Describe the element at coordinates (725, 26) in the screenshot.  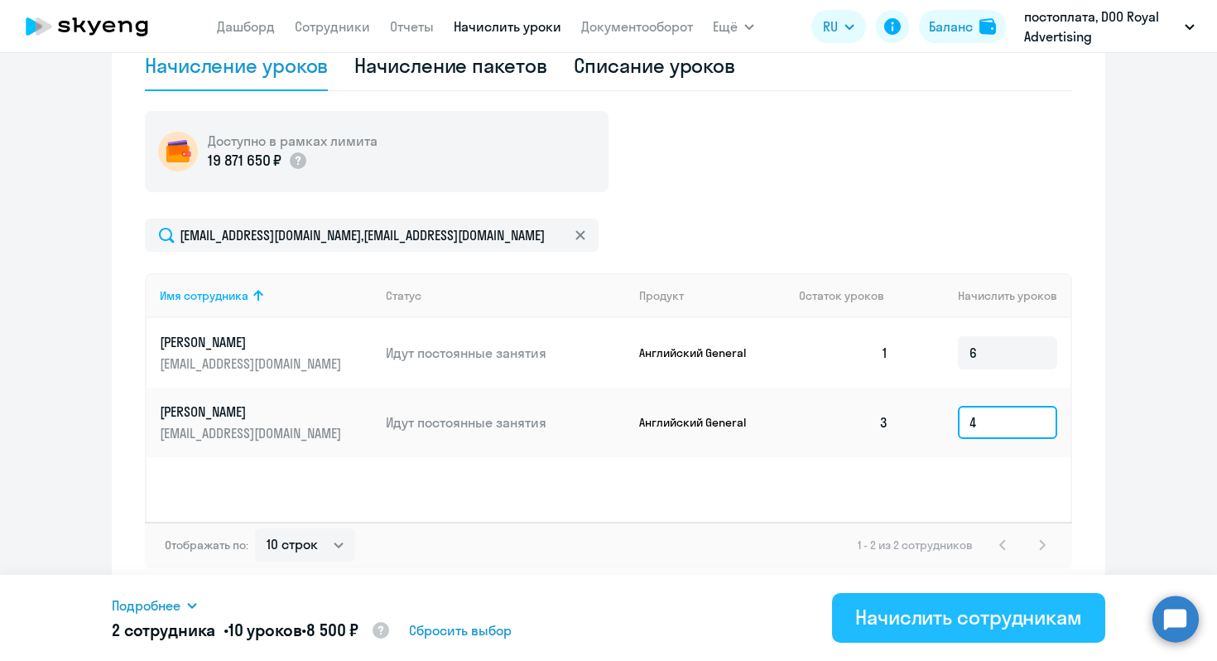
I see `span: Ещё` at that location.